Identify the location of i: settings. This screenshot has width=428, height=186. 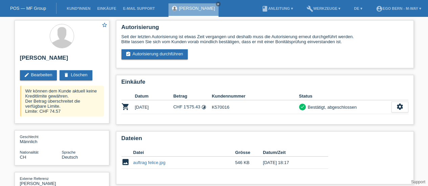
(400, 107).